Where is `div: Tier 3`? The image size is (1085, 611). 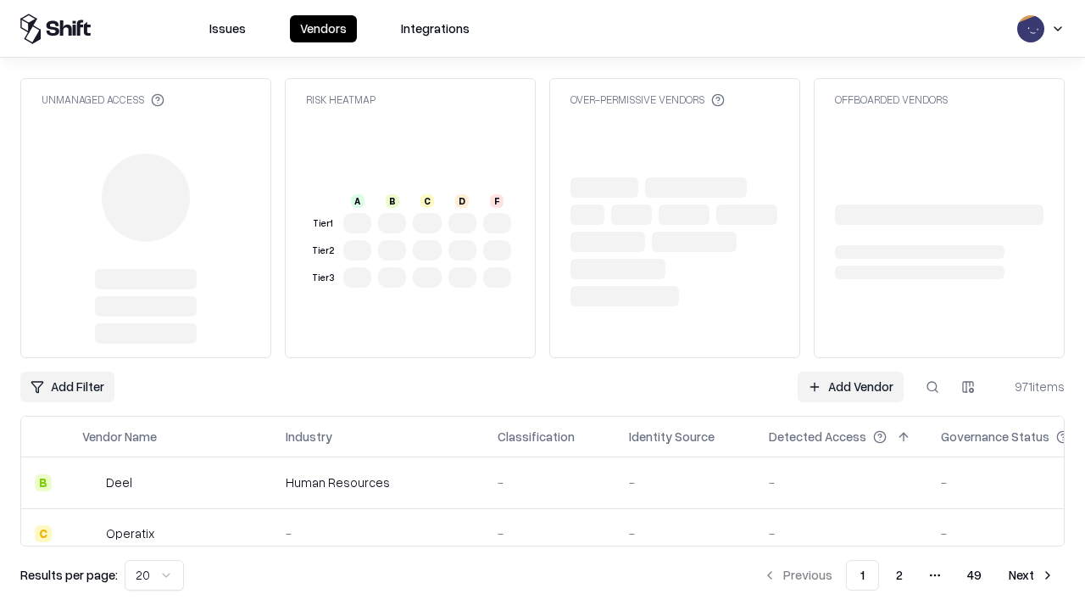 div: Tier 3 is located at coordinates (323, 277).